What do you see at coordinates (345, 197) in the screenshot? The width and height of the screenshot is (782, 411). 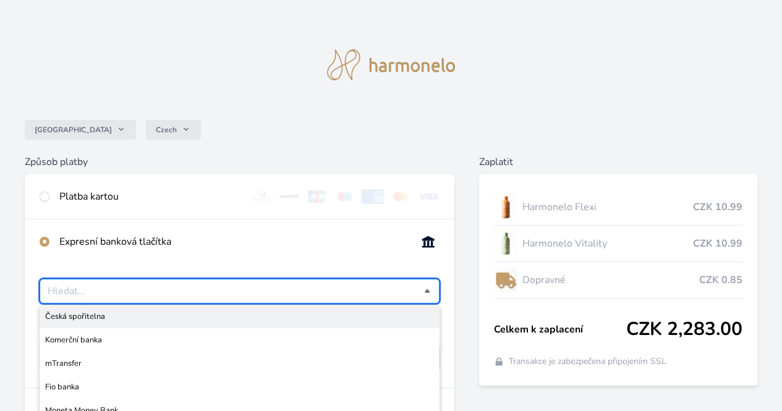 I see `img: maestro.svg` at bounding box center [345, 197].